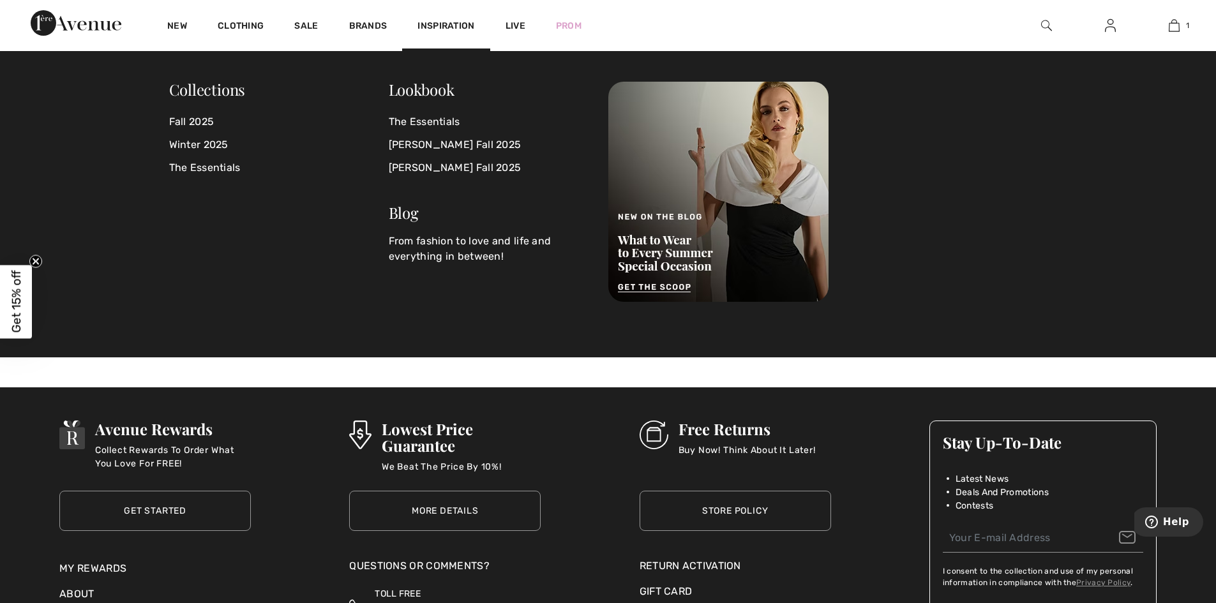 This screenshot has width=1216, height=603. Describe the element at coordinates (279, 122) in the screenshot. I see `a: Fall 2025` at that location.